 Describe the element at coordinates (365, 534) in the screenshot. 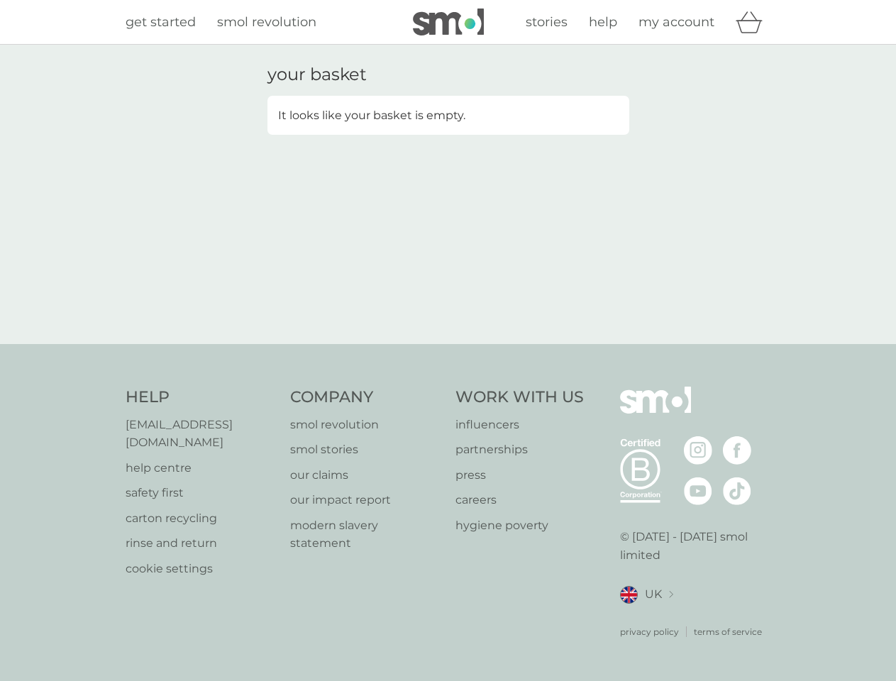

I see `p: modern slavery statement` at that location.